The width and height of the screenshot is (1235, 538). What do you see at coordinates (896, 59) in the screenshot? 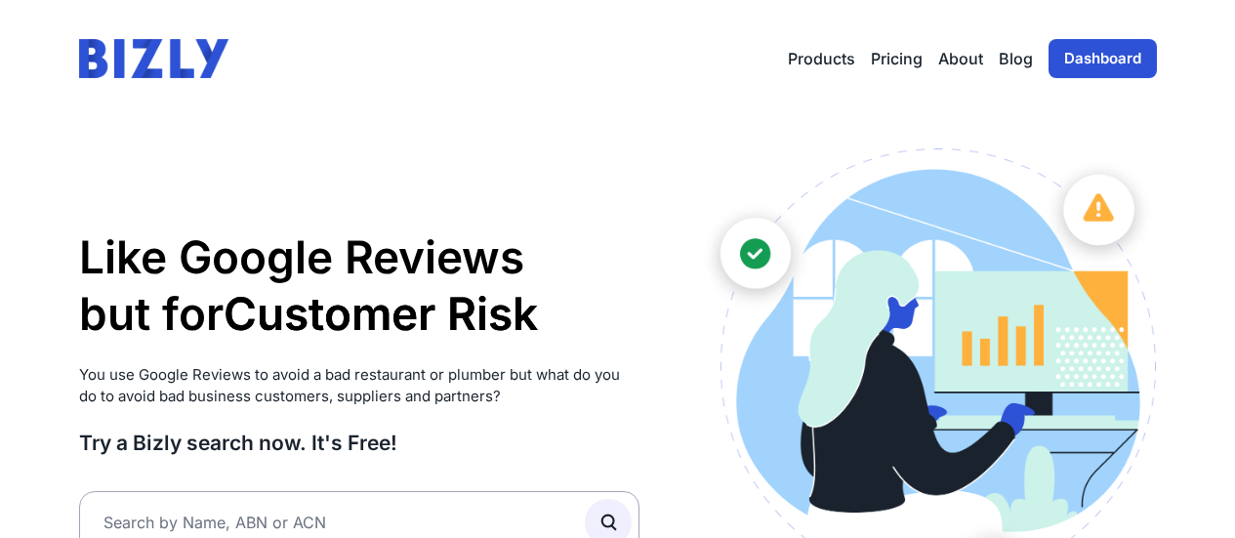
I see `a: Pricing` at bounding box center [896, 59].